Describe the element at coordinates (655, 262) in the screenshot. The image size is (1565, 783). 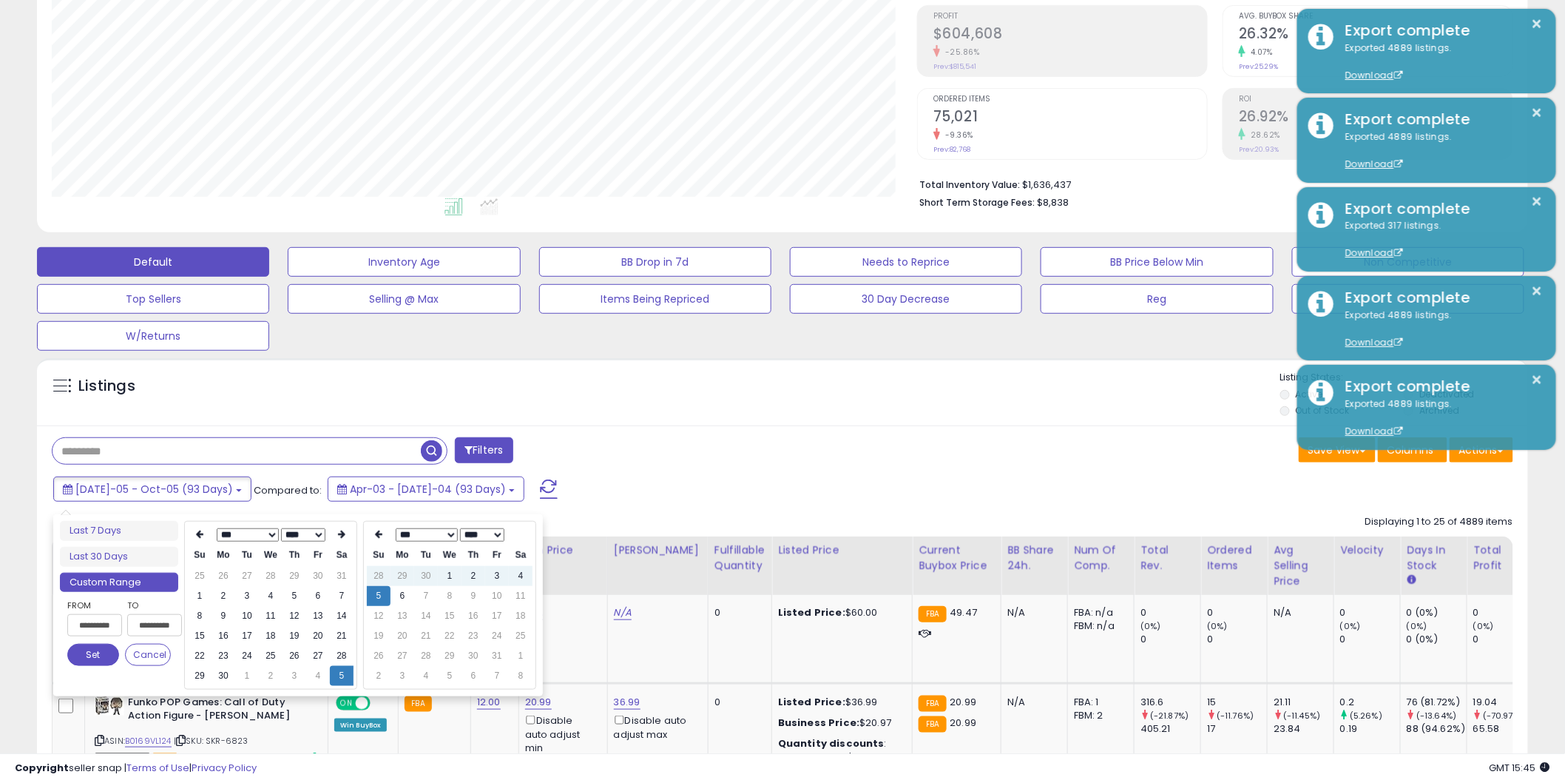
I see `button: BB Drop in 7d` at that location.